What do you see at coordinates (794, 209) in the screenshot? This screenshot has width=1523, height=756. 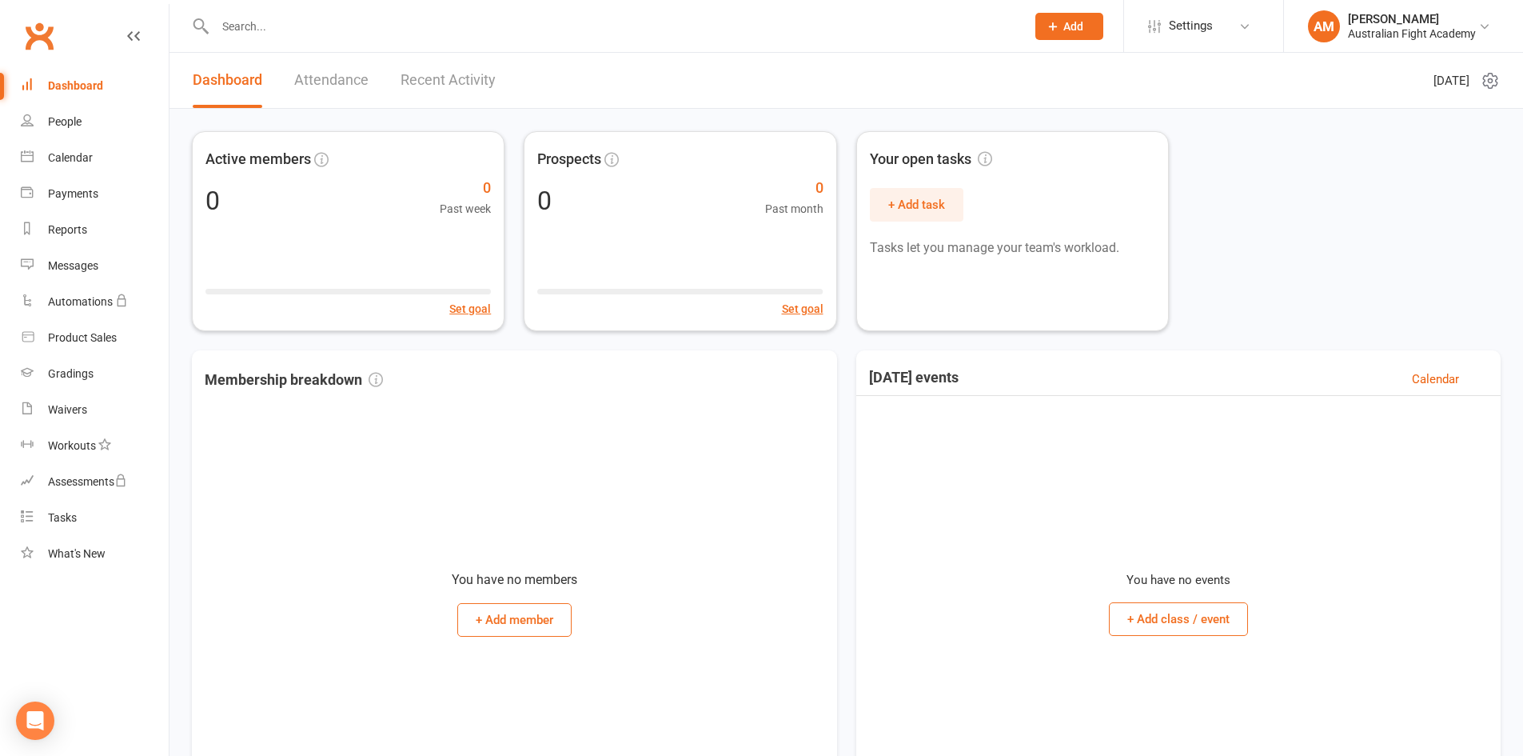 I see `span: Past month` at bounding box center [794, 209].